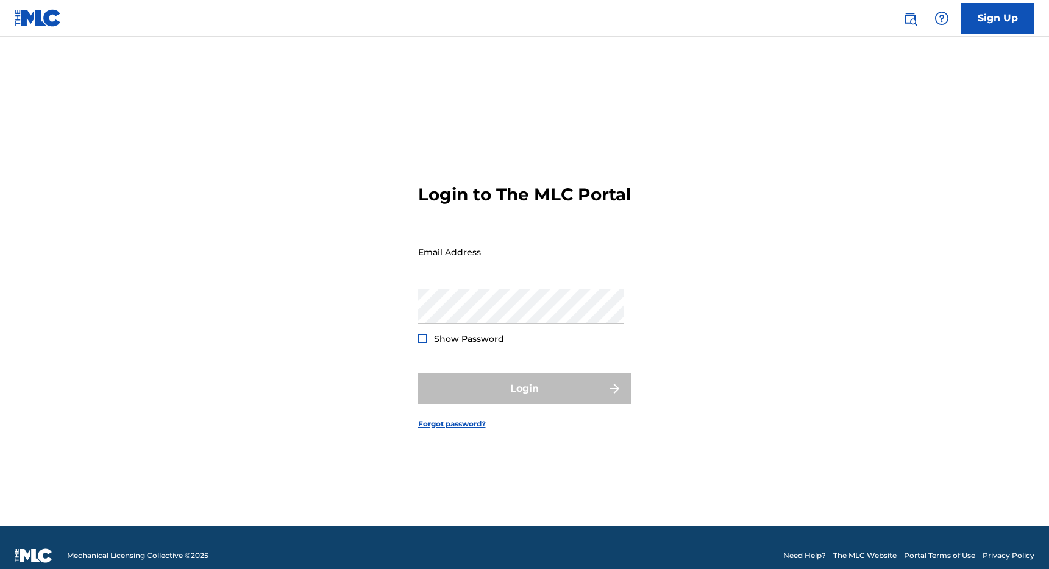 Image resolution: width=1049 pixels, height=569 pixels. I want to click on span: Mechanical Licensing Collective © 2025, so click(138, 556).